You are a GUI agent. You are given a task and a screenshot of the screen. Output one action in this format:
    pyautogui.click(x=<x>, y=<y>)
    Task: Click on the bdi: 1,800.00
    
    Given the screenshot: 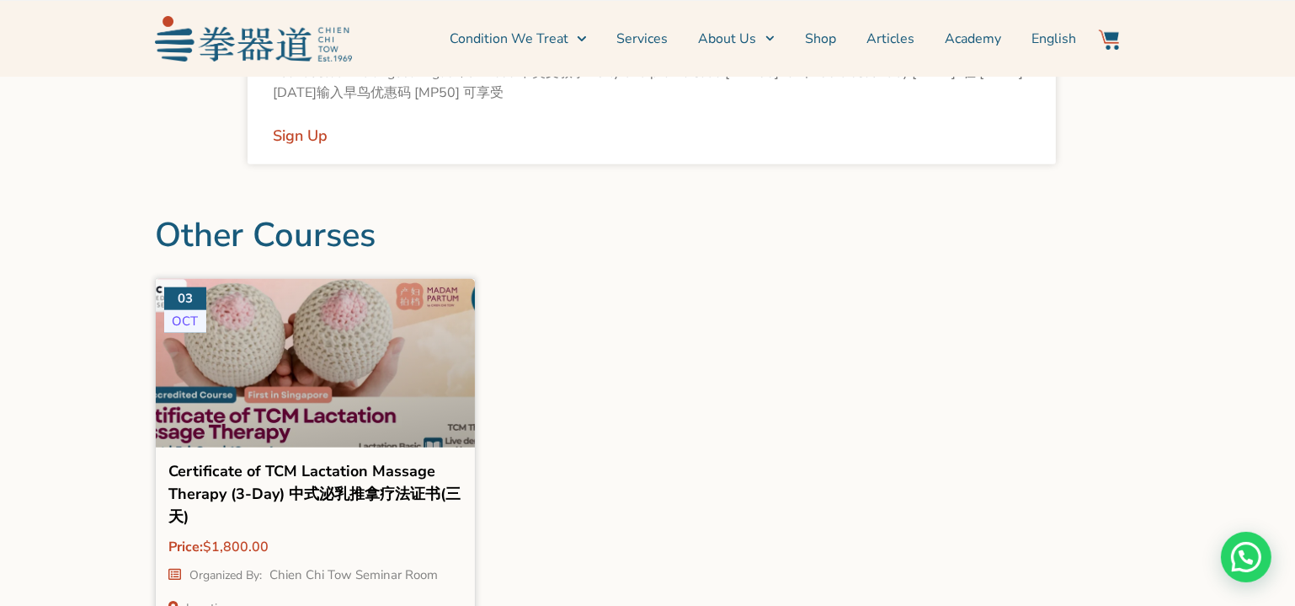 What is the action you would take?
    pyautogui.click(x=236, y=547)
    